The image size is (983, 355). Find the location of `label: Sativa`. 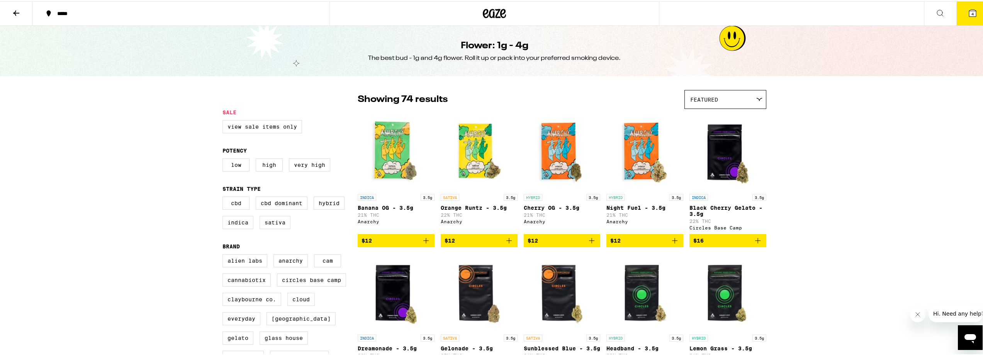

label: Sativa is located at coordinates (275, 221).